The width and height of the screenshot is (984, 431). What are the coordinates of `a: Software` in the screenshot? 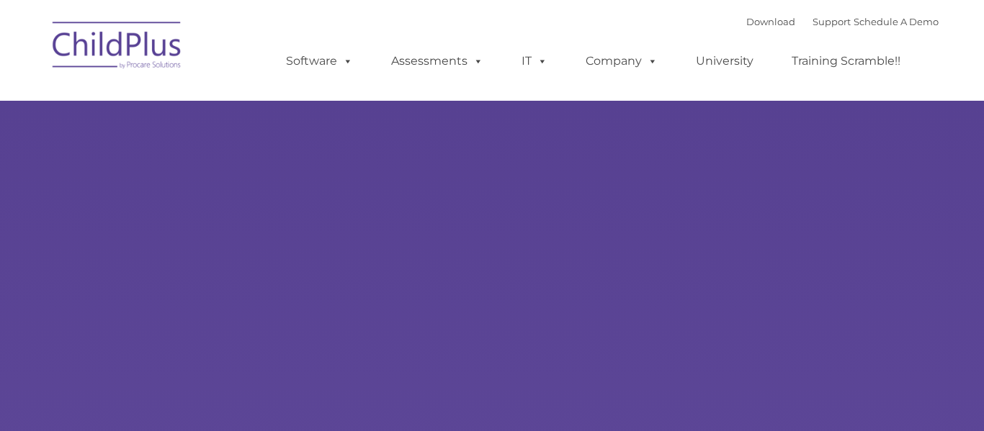 It's located at (319, 61).